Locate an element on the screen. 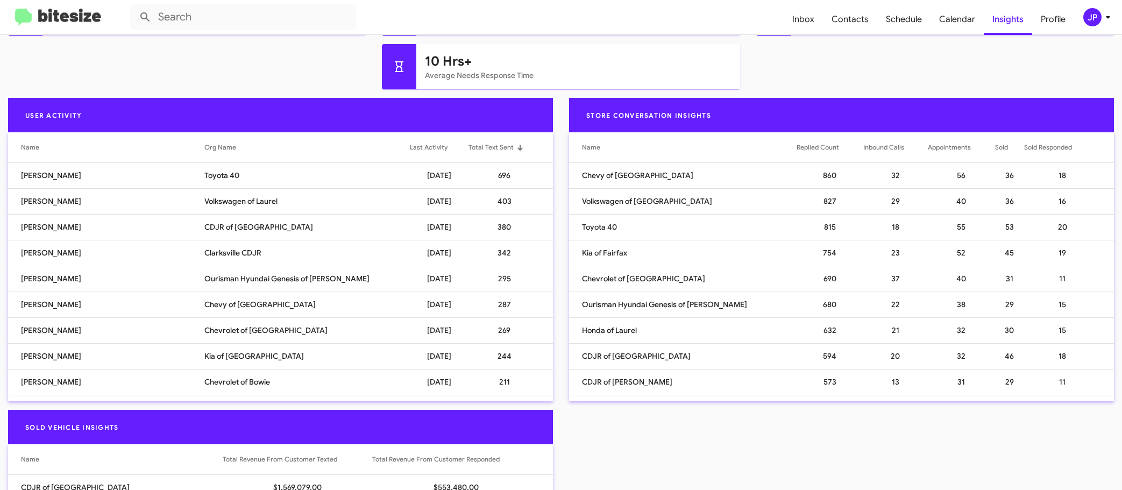 The height and width of the screenshot is (490, 1122). td: 55 is located at coordinates (961, 227).